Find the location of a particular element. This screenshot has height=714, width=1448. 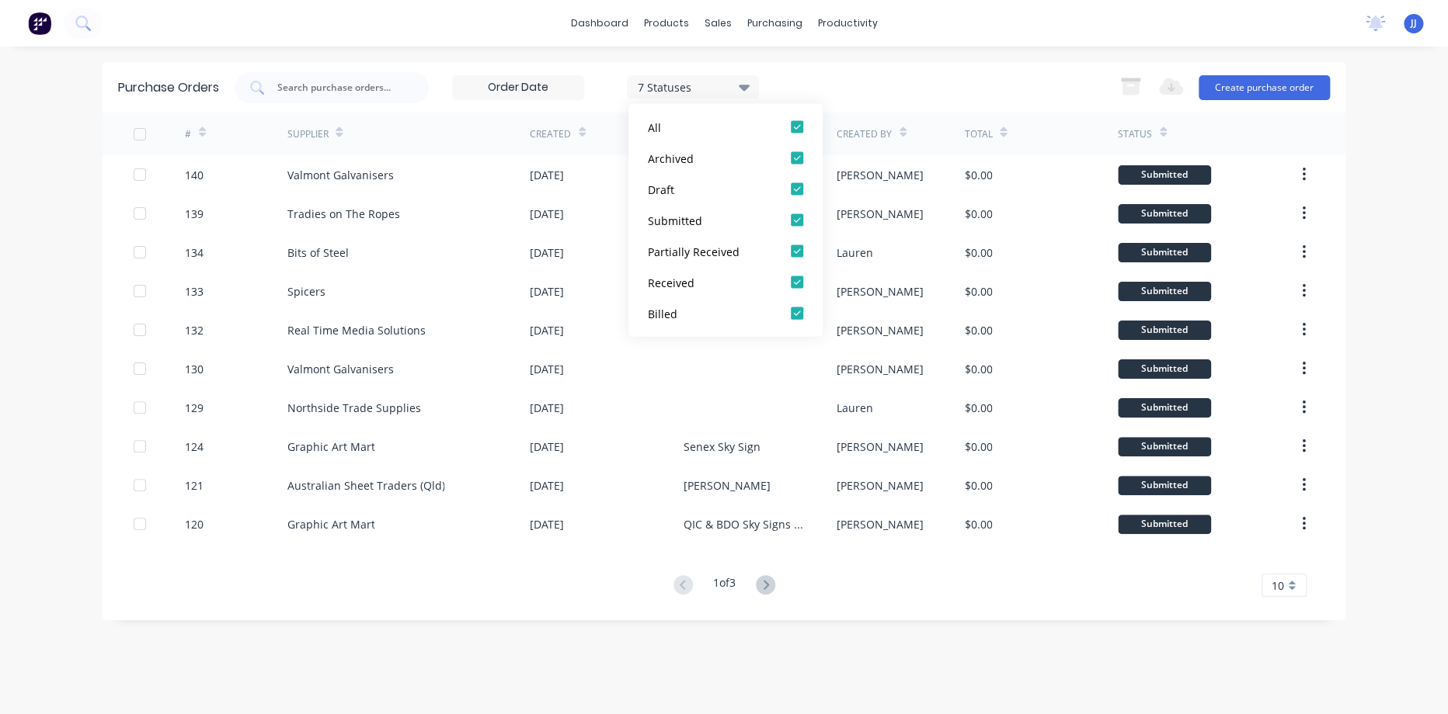

button: Submitted is located at coordinates (725, 221).